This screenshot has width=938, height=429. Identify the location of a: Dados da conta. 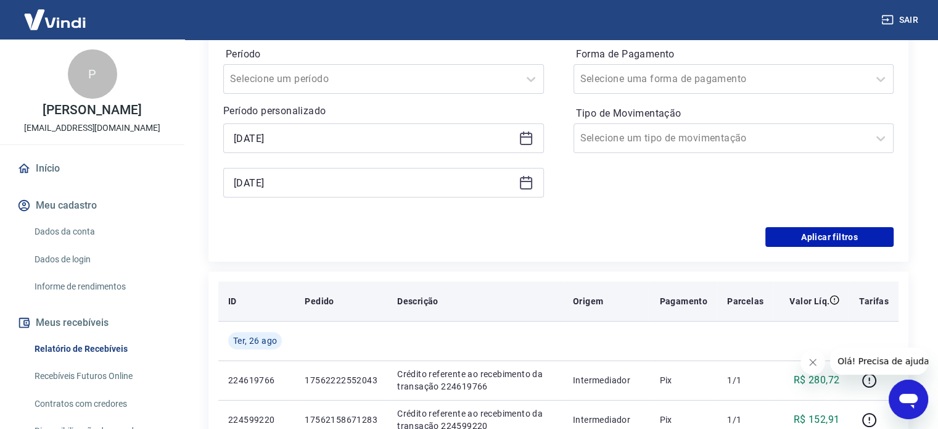
(99, 231).